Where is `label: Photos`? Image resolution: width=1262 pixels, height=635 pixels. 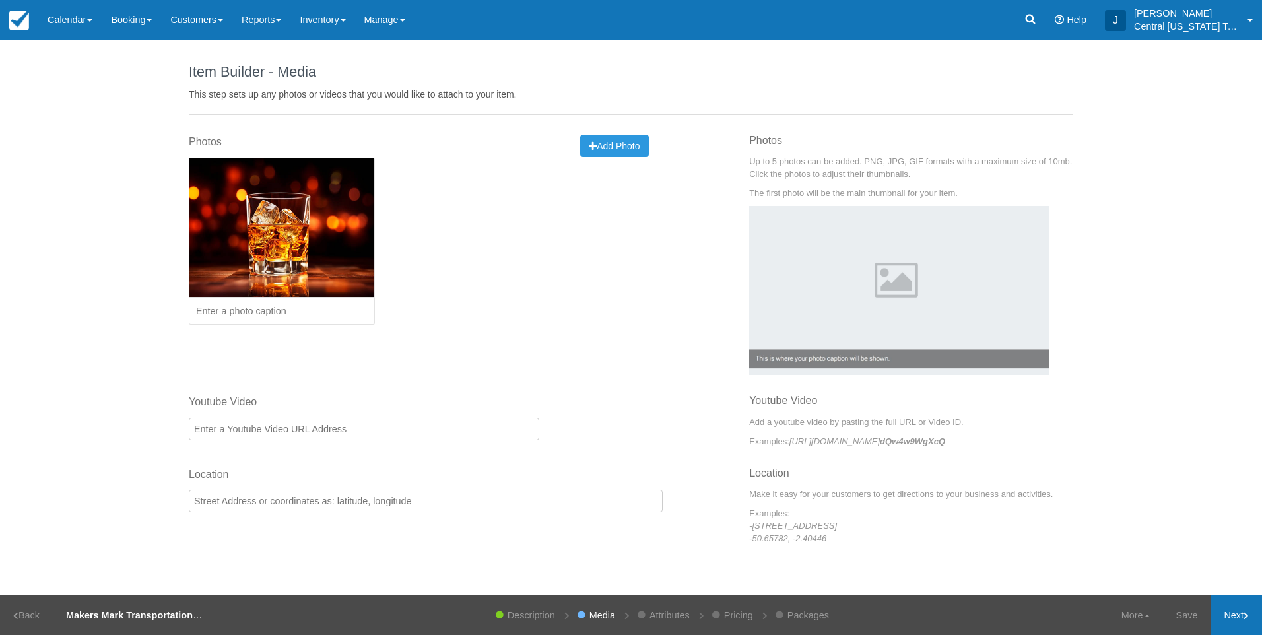
label: Photos is located at coordinates (205, 142).